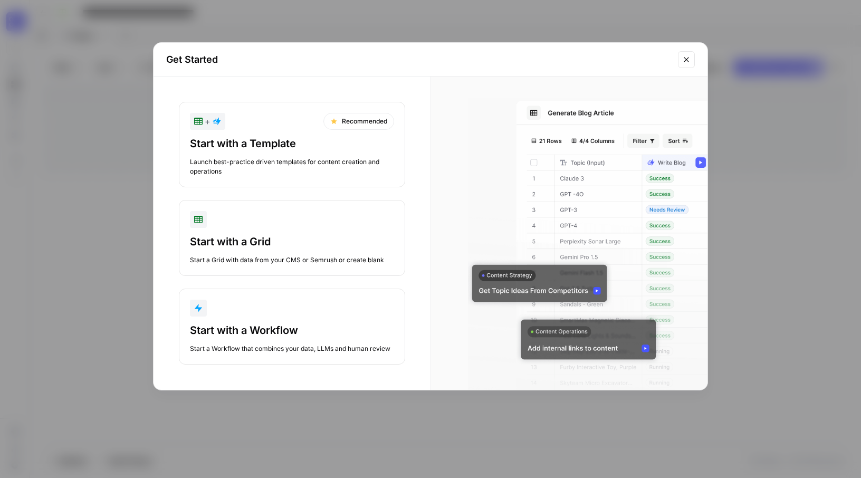 This screenshot has height=478, width=861. Describe the element at coordinates (419, 60) in the screenshot. I see `h2: Get Started` at that location.